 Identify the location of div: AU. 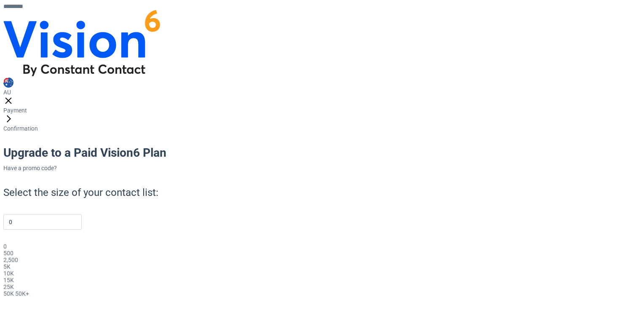
(313, 92).